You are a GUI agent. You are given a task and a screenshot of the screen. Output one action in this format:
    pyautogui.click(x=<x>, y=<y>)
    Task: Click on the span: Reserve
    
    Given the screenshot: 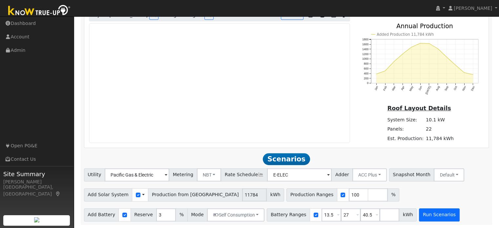 What is the action you would take?
    pyautogui.click(x=144, y=215)
    